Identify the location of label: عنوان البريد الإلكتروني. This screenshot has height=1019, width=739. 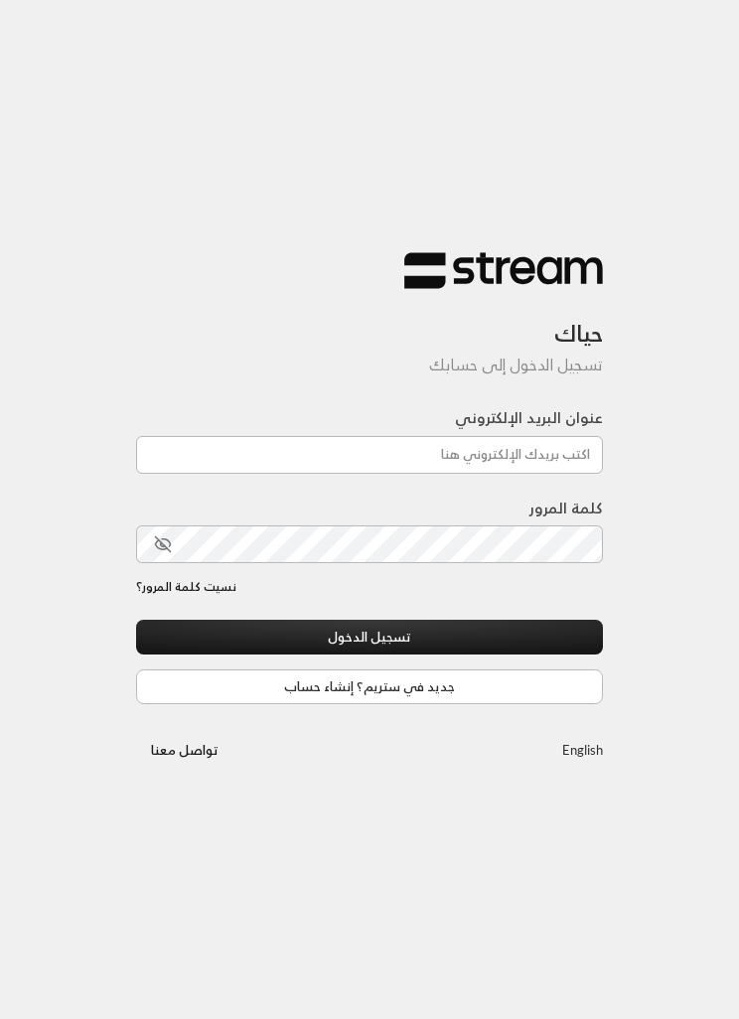
(528, 418).